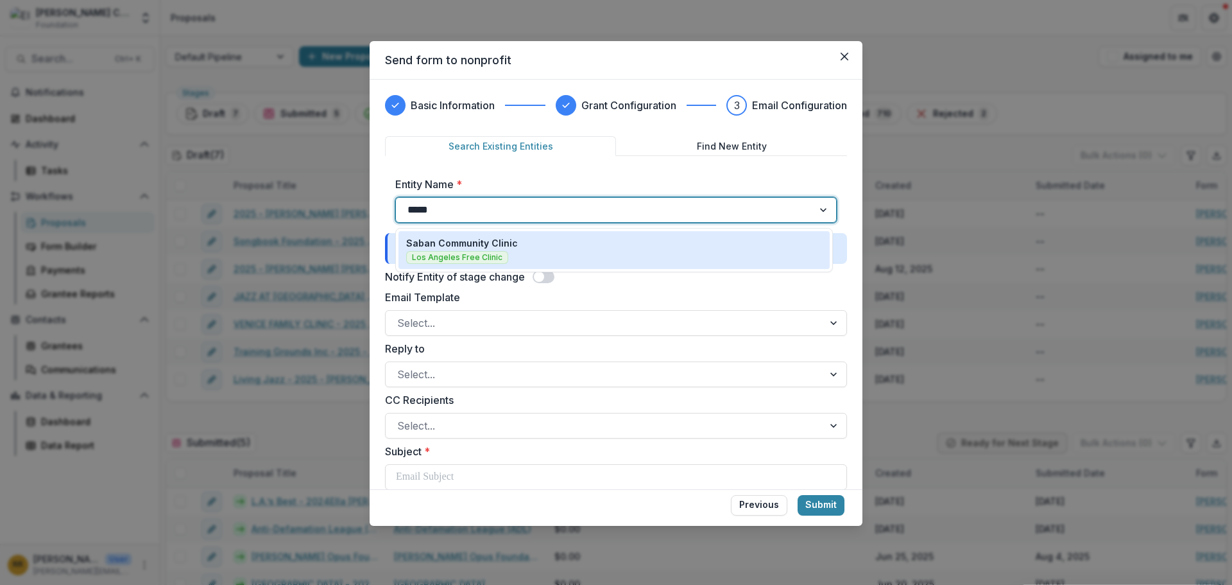  I want to click on h3: Grant Configuration, so click(629, 105).